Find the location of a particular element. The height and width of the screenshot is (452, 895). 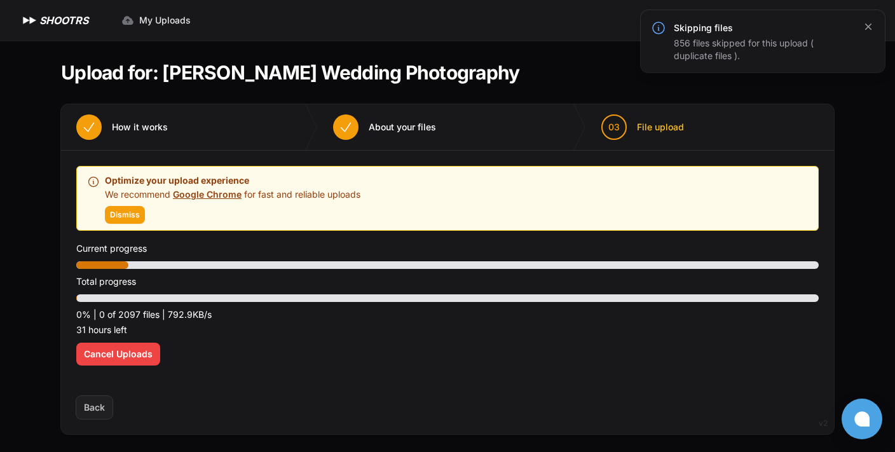

p: Current progress is located at coordinates (447, 248).